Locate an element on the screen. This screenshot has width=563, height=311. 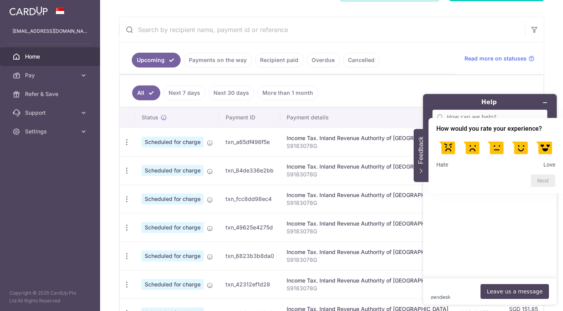
input: Search by recipient name, payment id or reference is located at coordinates (322, 30).